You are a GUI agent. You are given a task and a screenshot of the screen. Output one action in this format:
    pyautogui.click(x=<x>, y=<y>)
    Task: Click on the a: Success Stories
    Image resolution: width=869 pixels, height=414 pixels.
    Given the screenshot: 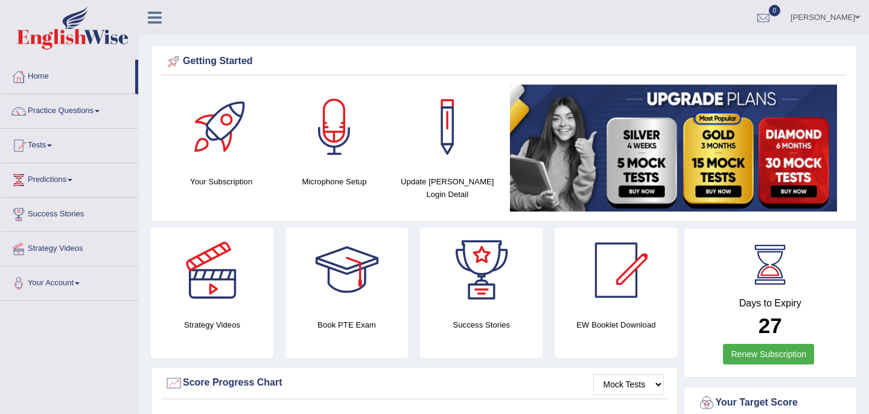 What is the action you would take?
    pyautogui.click(x=69, y=212)
    